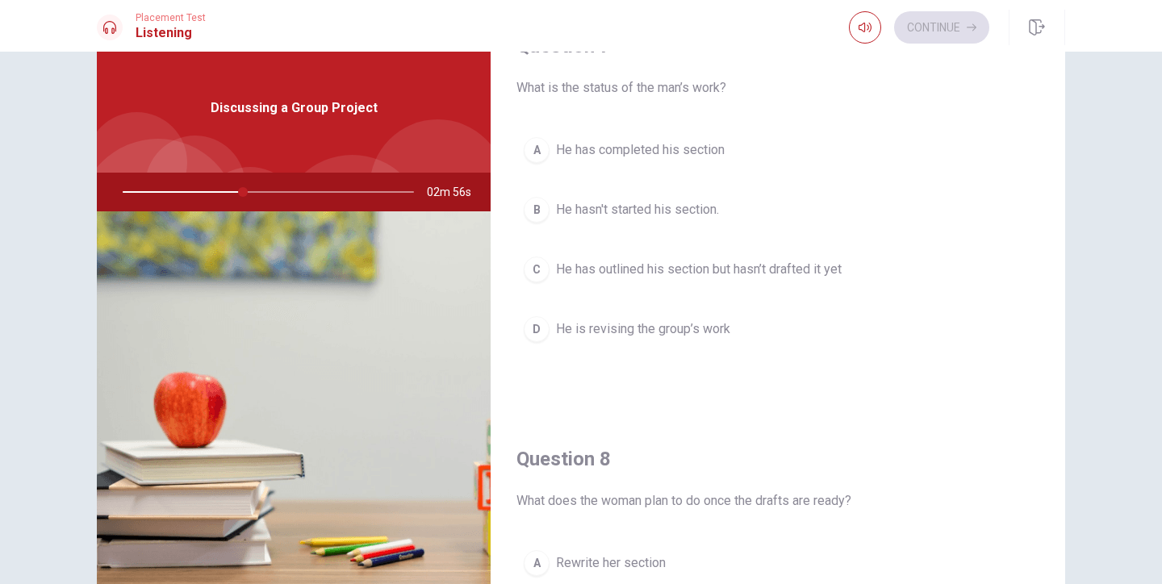  I want to click on h4: Question 8, so click(778, 459).